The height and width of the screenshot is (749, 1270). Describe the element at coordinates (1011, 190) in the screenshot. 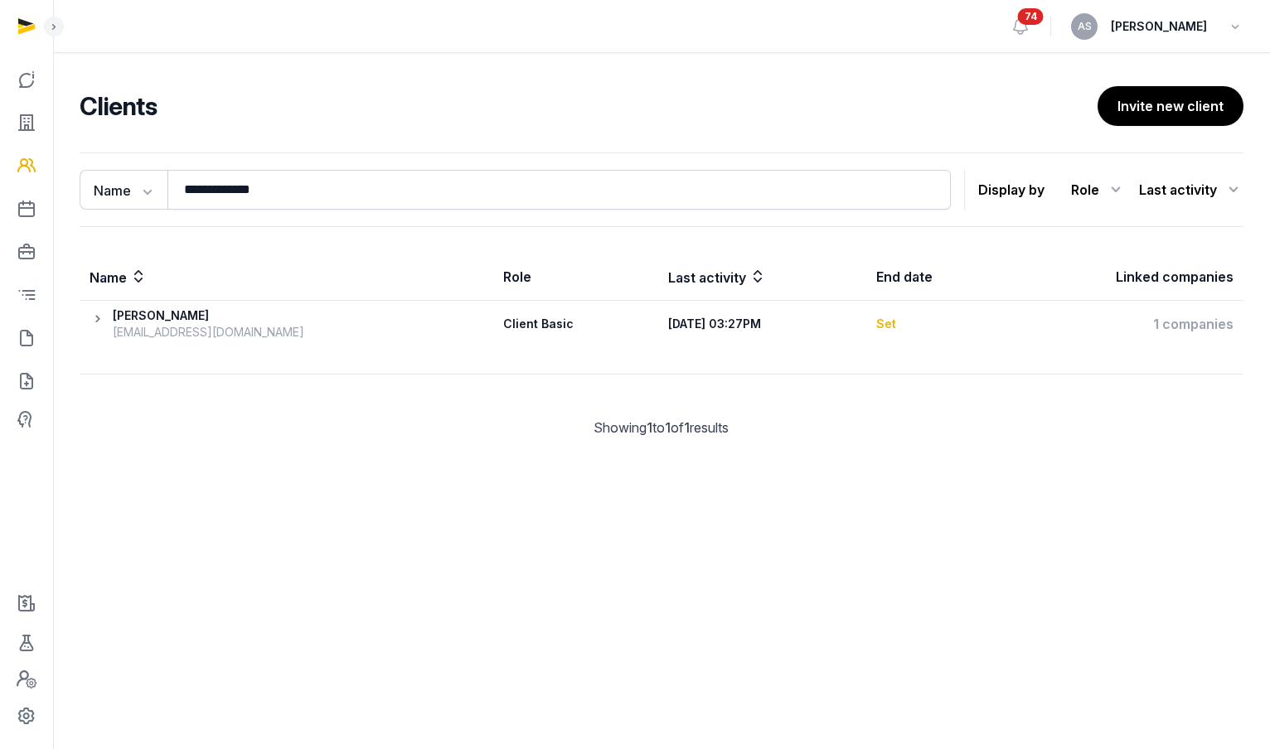

I see `p: Display by` at that location.